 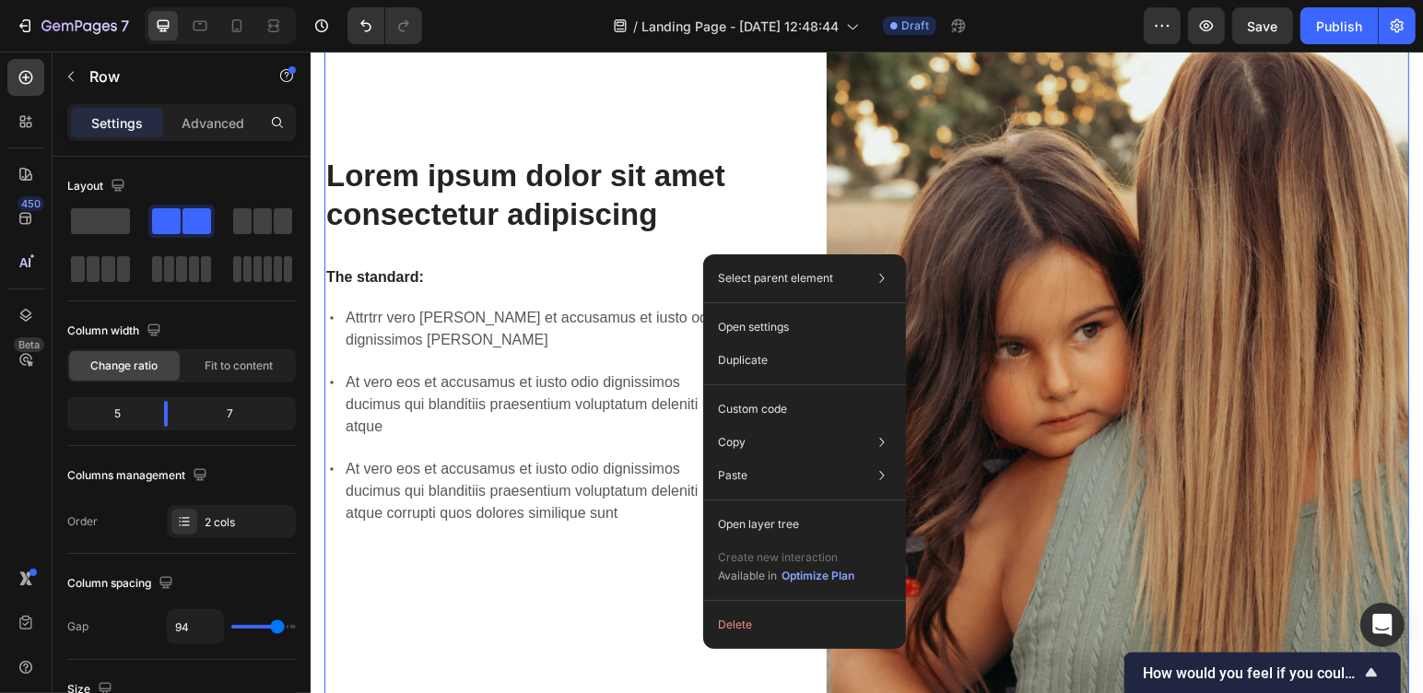 What do you see at coordinates (748, 575) in the screenshot?
I see `span: Available in` at bounding box center [748, 575].